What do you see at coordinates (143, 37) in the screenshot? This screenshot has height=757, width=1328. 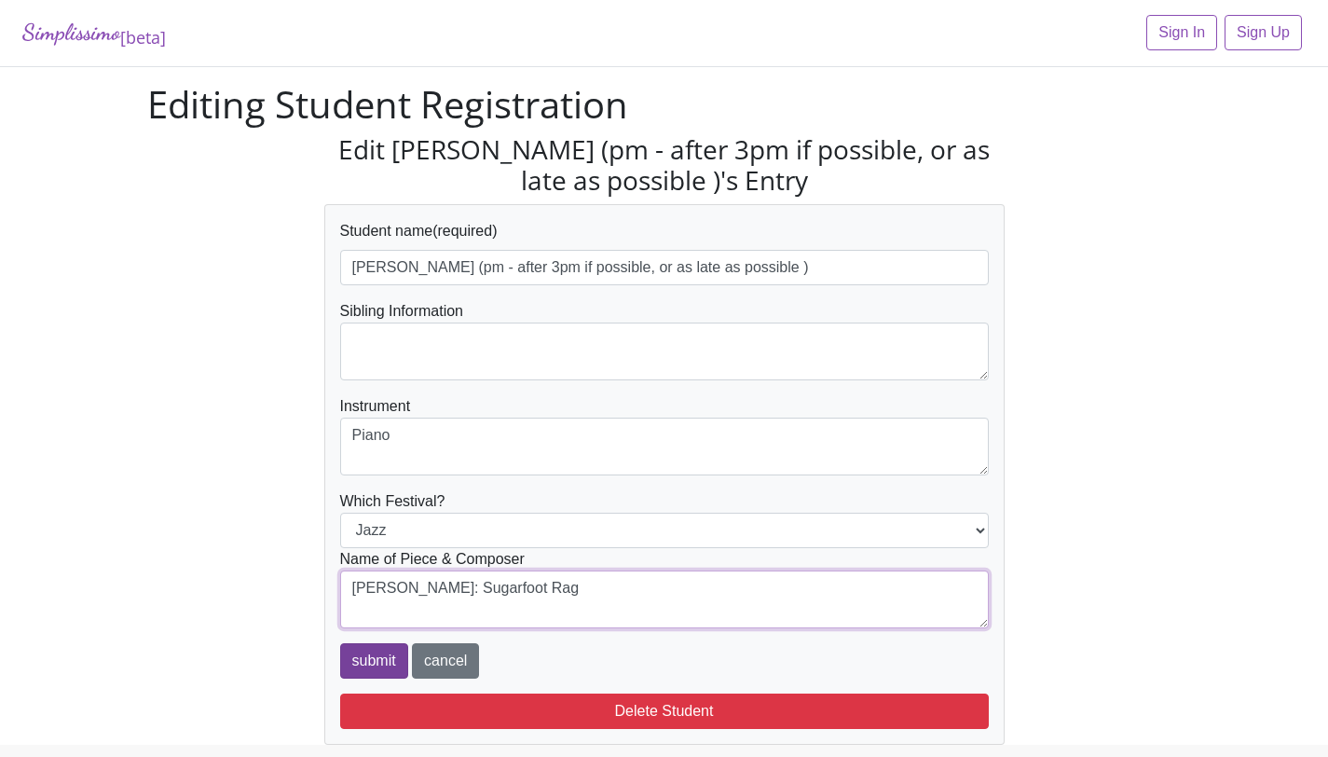 I see `sub: [beta]` at bounding box center [143, 37].